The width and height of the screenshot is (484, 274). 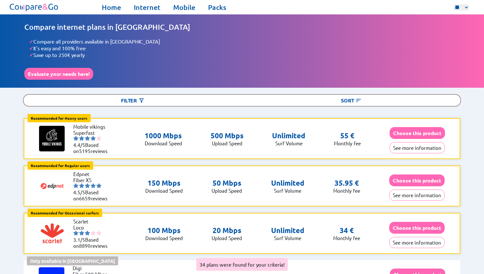 What do you see at coordinates (85, 151) in the screenshot?
I see `span: 5195` at bounding box center [85, 151].